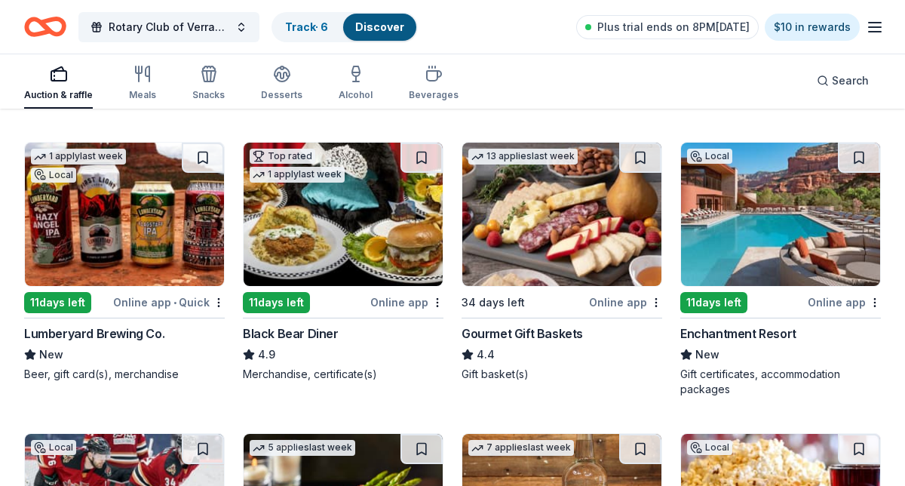 Image resolution: width=905 pixels, height=486 pixels. I want to click on a: Home, so click(45, 26).